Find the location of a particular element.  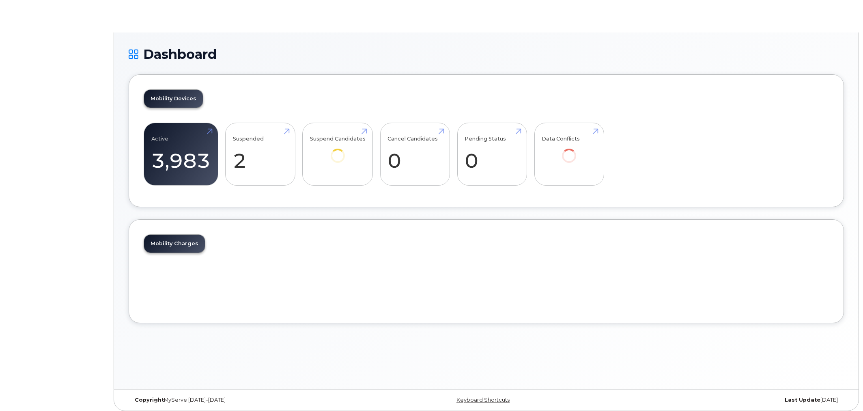

strong: Copyright is located at coordinates (149, 399).